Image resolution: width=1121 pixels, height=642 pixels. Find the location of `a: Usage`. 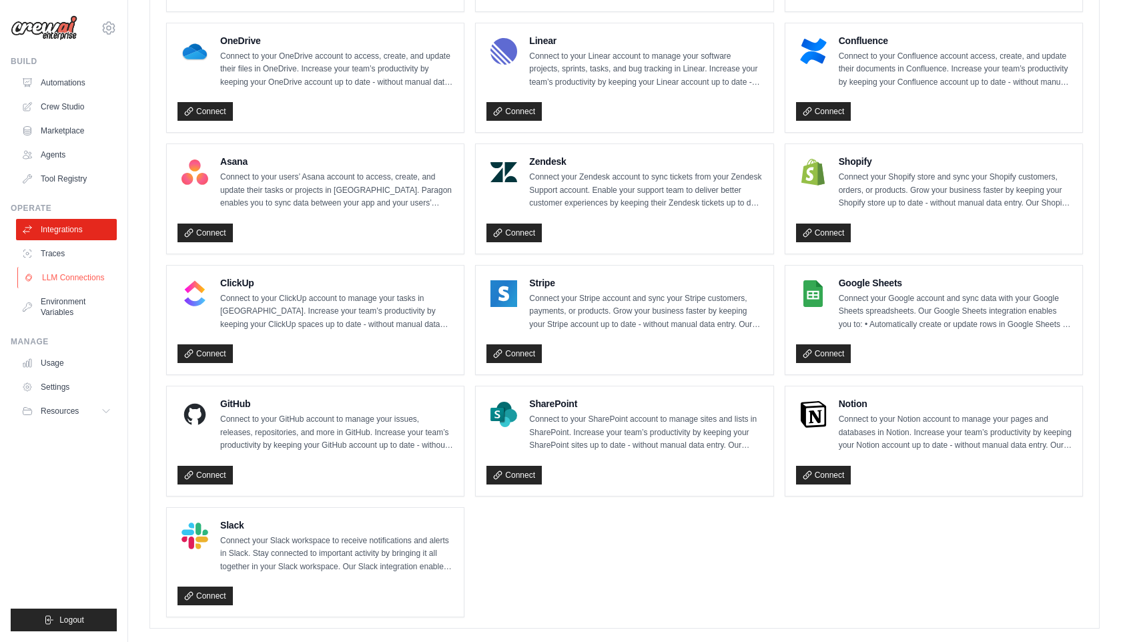

a: Usage is located at coordinates (66, 363).